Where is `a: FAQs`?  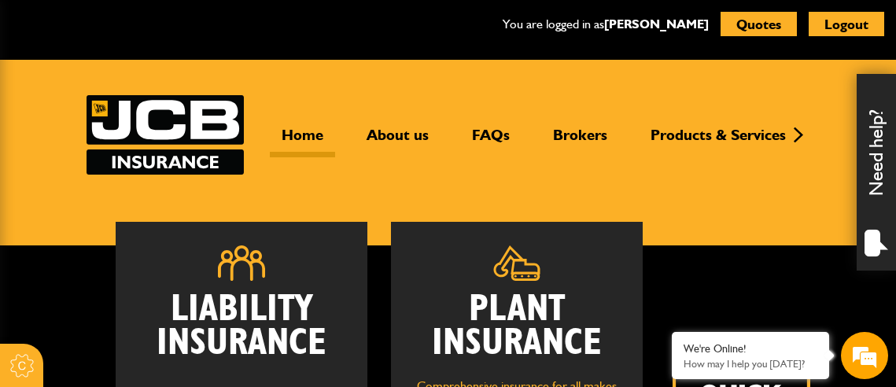 a: FAQs is located at coordinates (491, 142).